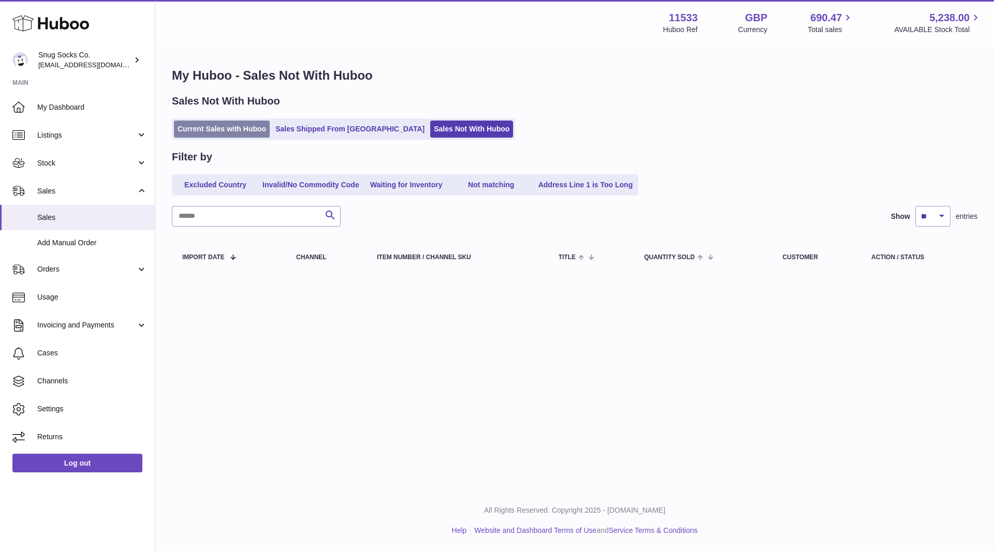 The height and width of the screenshot is (551, 994). What do you see at coordinates (937, 23) in the screenshot?
I see `a: 5,238.00 AVAILABLE Stock Total` at bounding box center [937, 23].